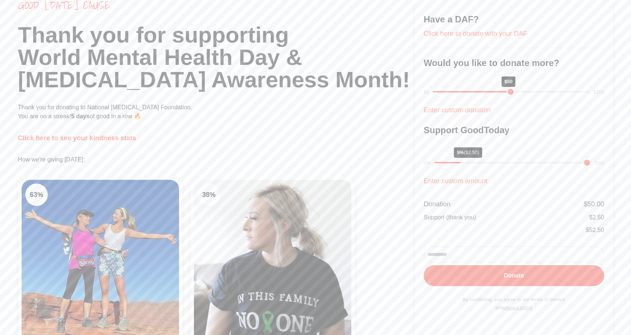  What do you see at coordinates (599, 163) in the screenshot?
I see `div: 30%` at bounding box center [599, 163].